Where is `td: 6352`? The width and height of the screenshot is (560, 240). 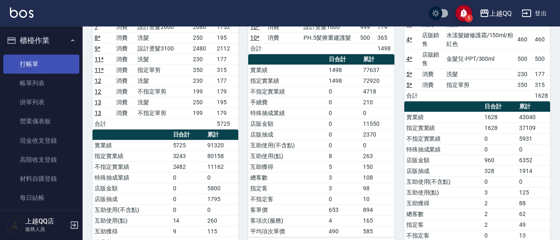
td: 6352 is located at coordinates (534, 160).